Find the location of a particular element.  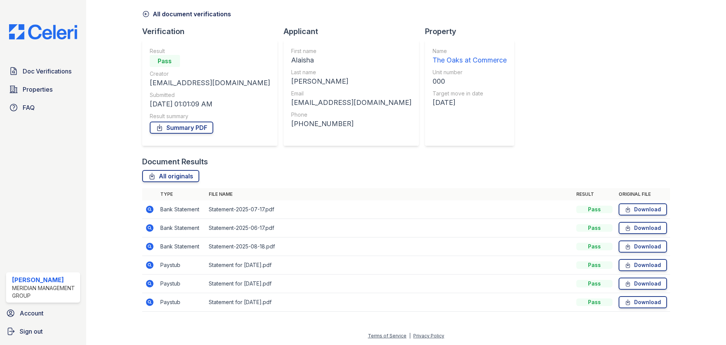

button: Sign out is located at coordinates (43, 331).